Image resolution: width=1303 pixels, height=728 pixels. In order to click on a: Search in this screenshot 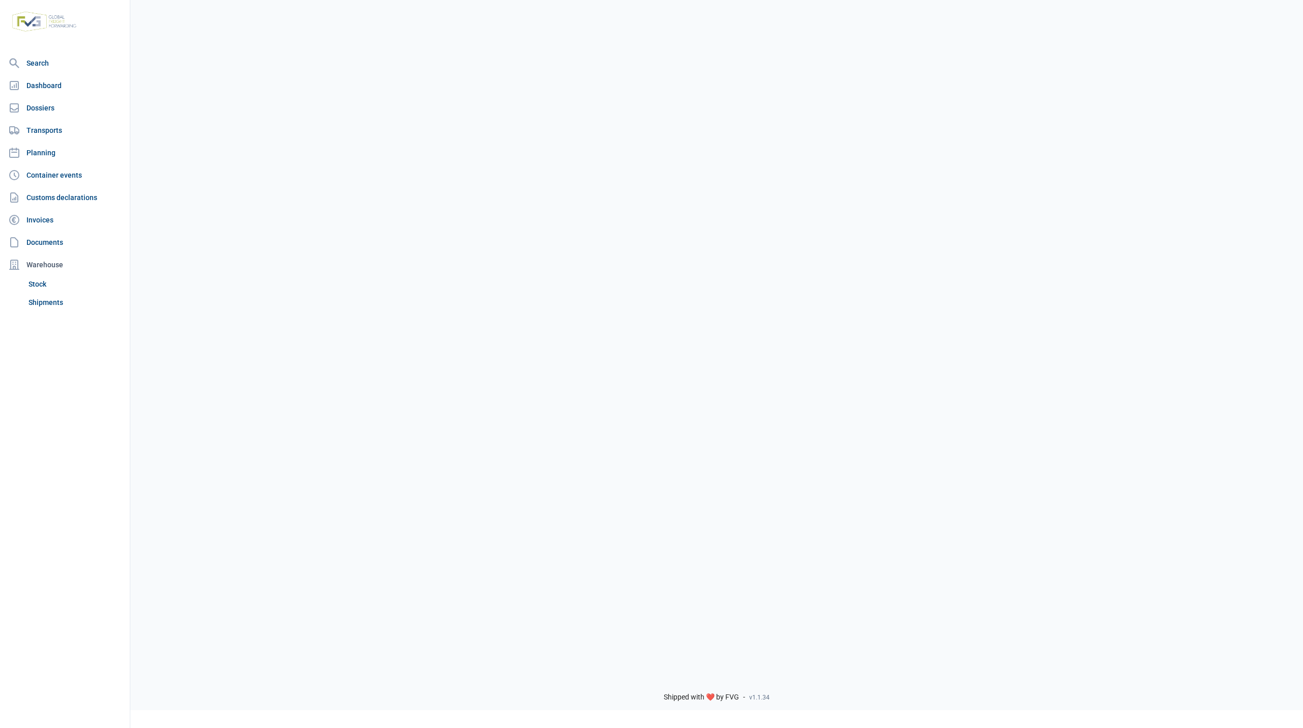, I will do `click(65, 63)`.